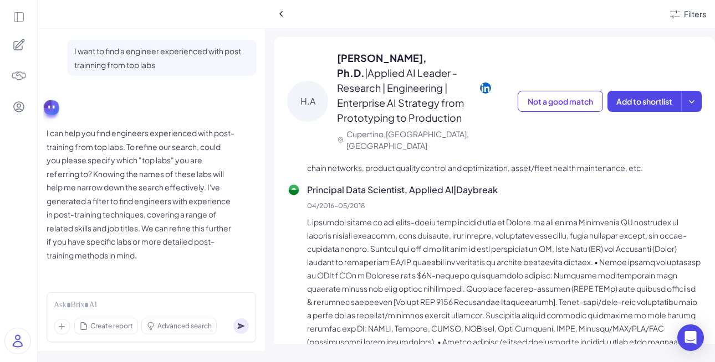 Image resolution: width=715 pixels, height=362 pixels. Describe the element at coordinates (560, 101) in the screenshot. I see `button: Not a good match` at that location.